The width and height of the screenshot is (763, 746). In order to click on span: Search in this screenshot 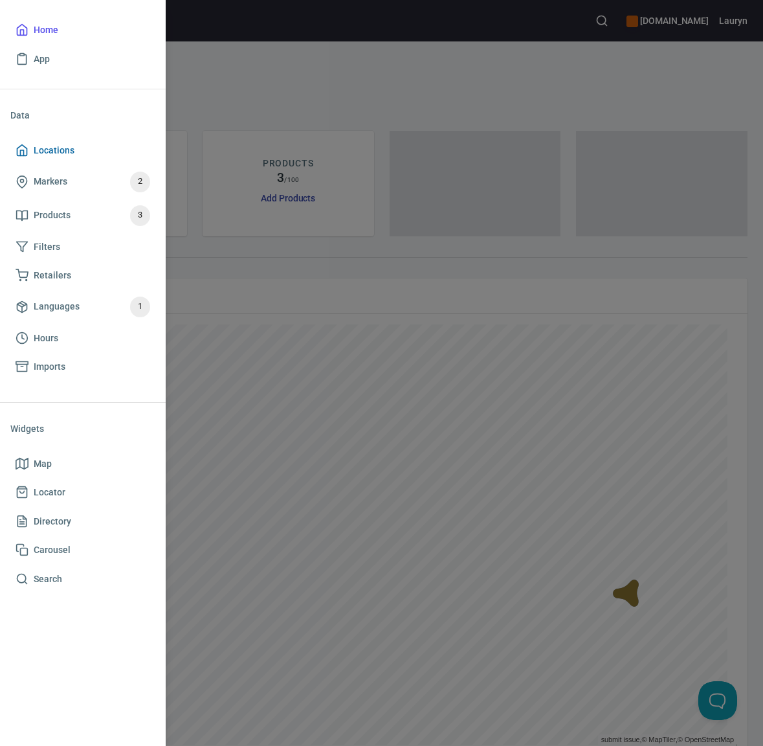, I will do `click(48, 579)`.